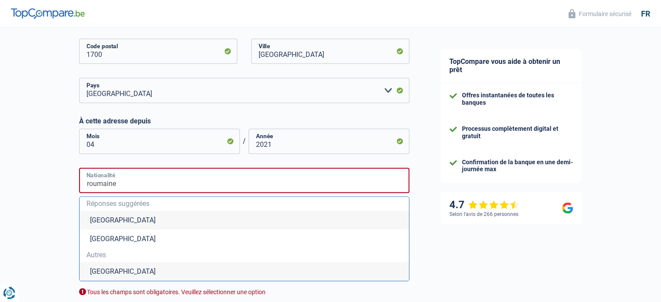 The height and width of the screenshot is (302, 661). Describe the element at coordinates (518, 166) in the screenshot. I see `div: Confirmation de la banque en une demi-journée max` at that location.